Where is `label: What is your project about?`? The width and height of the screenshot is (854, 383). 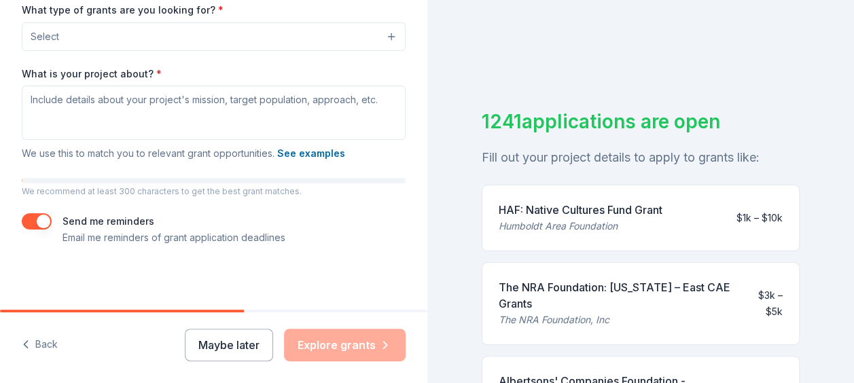 label: What is your project about? is located at coordinates (92, 74).